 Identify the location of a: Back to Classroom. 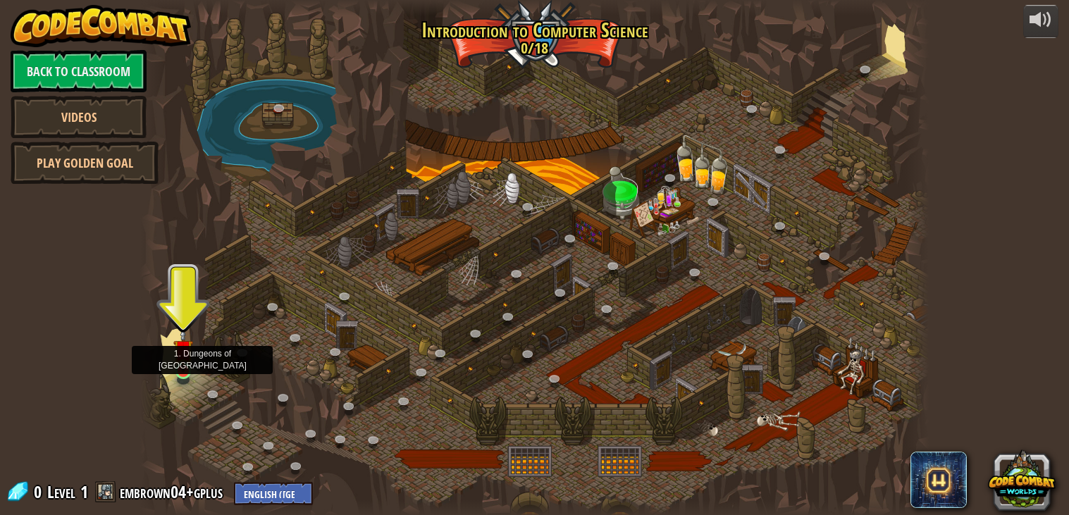
(78, 71).